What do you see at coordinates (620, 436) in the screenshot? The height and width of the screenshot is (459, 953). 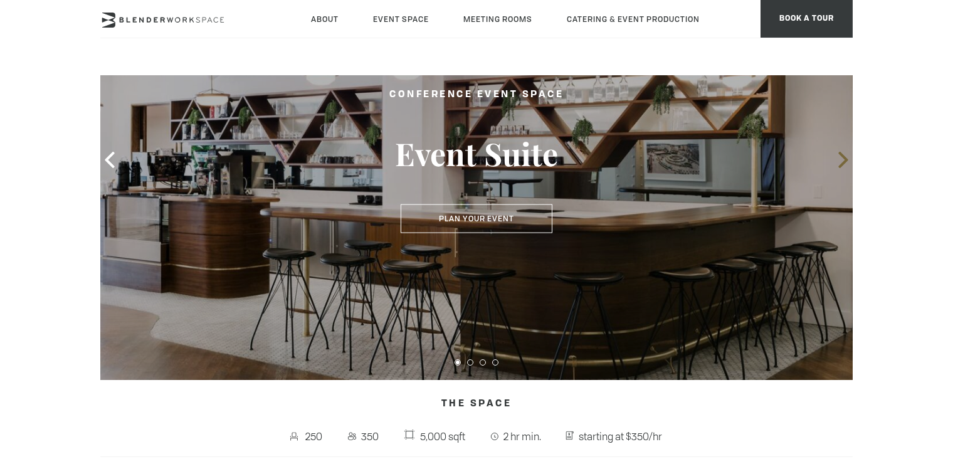 I see `span: starting at $350/hr` at bounding box center [620, 436].